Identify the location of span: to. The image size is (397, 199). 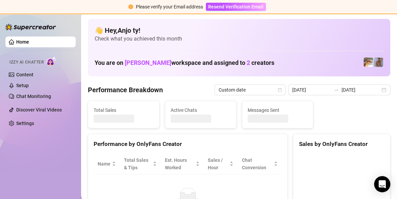
(337, 90).